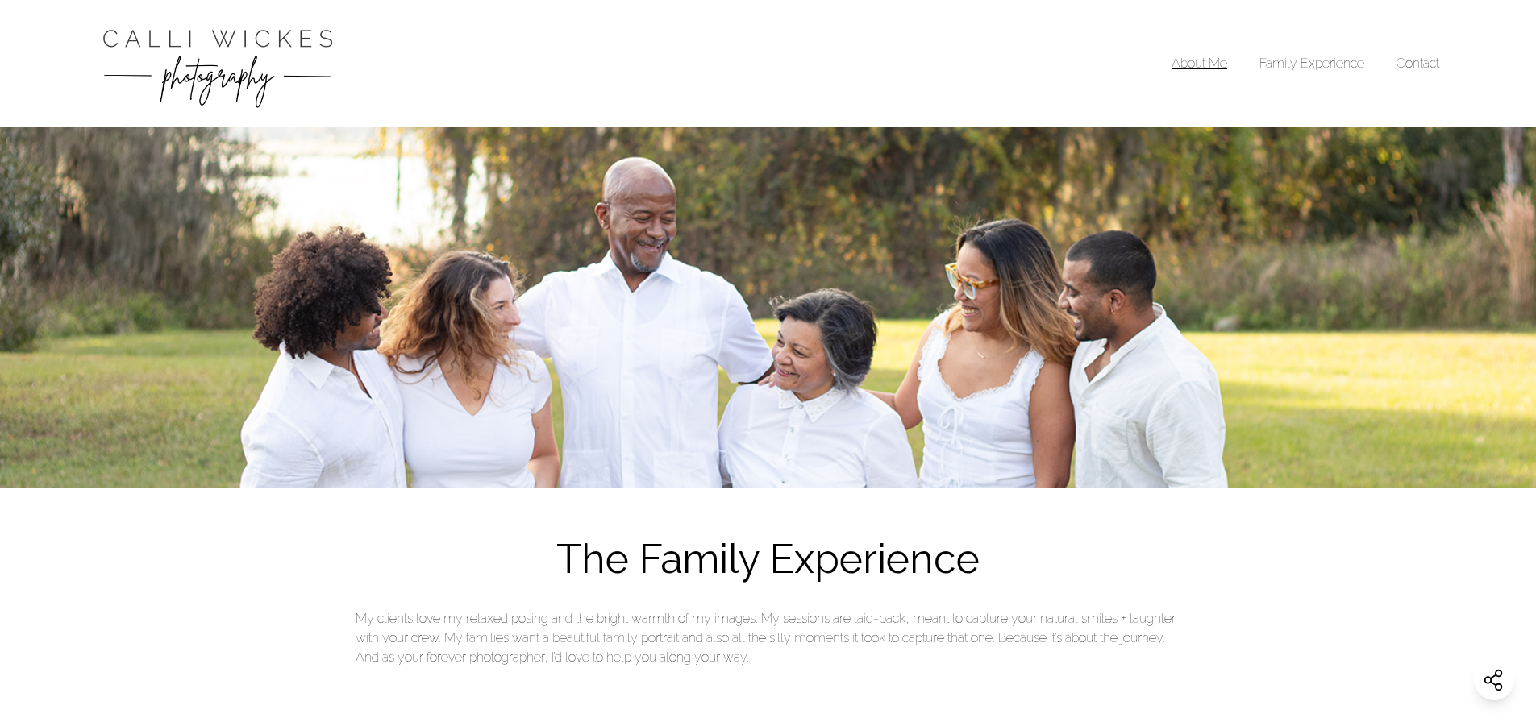  What do you see at coordinates (1417, 63) in the screenshot?
I see `a: Contact` at bounding box center [1417, 63].